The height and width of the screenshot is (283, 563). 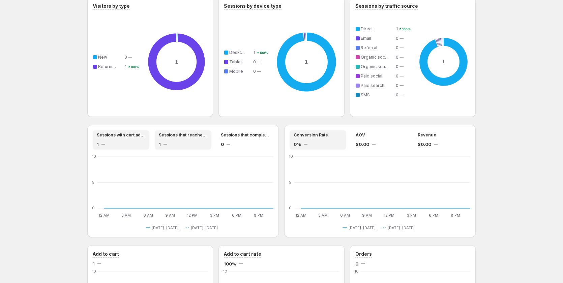 I want to click on h3: Orders, so click(x=363, y=254).